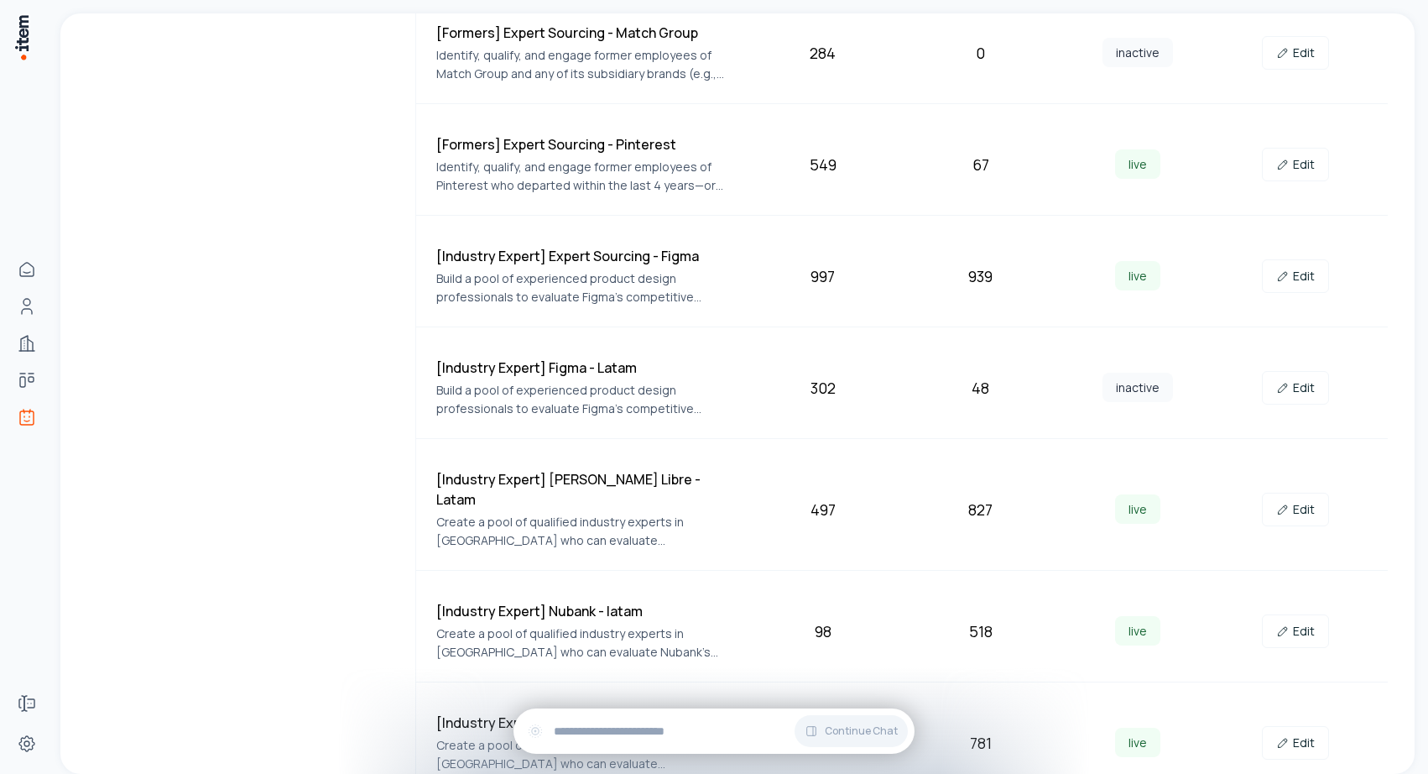 The image size is (1428, 774). I want to click on a: Agents, so click(27, 417).